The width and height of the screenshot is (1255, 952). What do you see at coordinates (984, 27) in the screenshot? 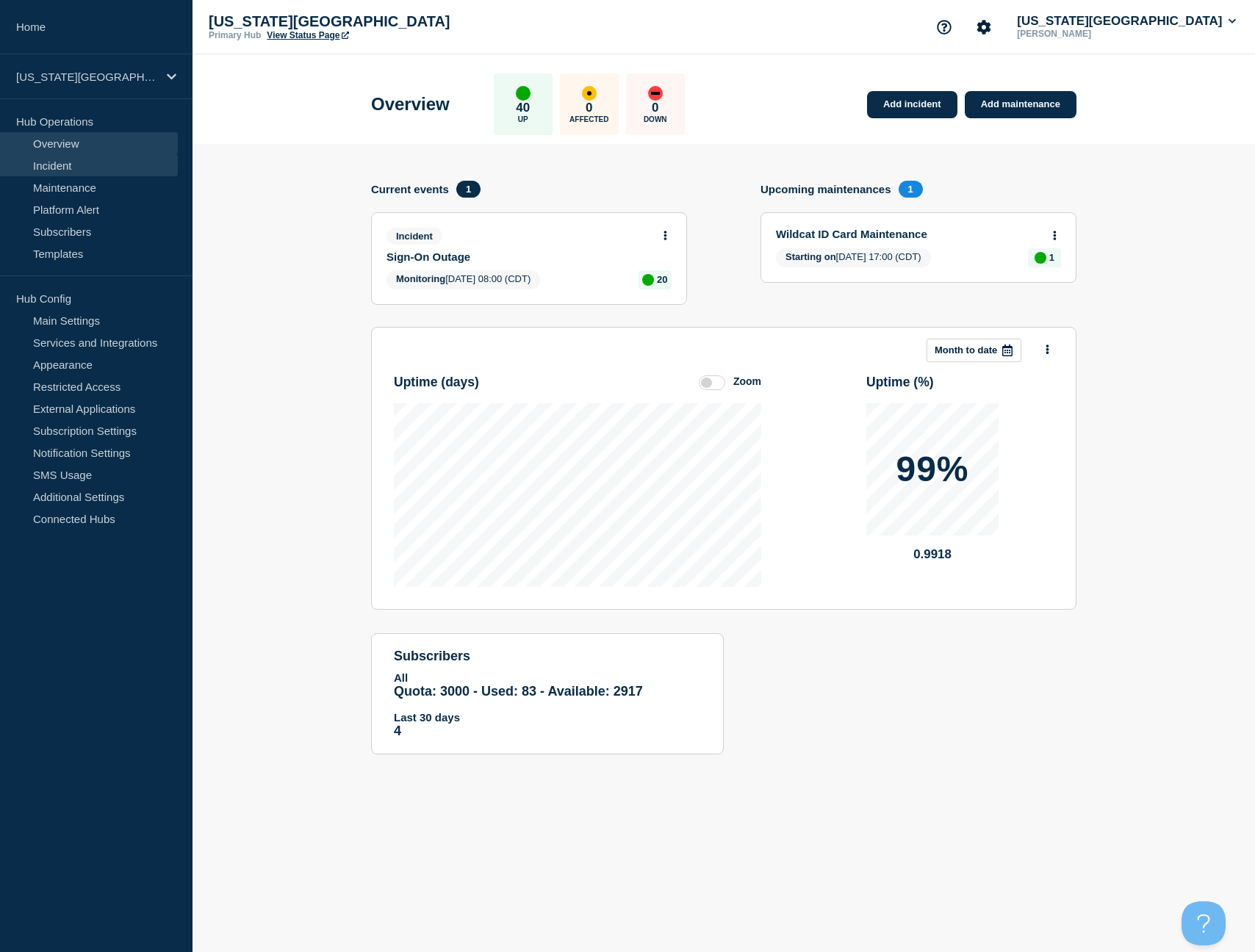
I see `button: Account settings` at bounding box center [984, 27].